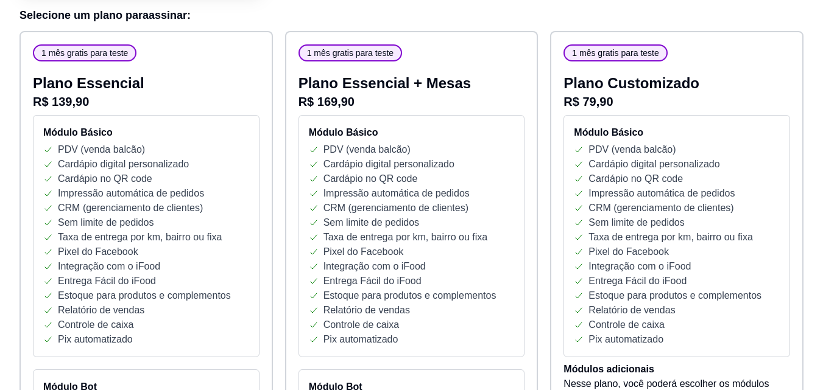 This screenshot has width=823, height=390. Describe the element at coordinates (677, 83) in the screenshot. I see `p: Plano Customizado` at that location.